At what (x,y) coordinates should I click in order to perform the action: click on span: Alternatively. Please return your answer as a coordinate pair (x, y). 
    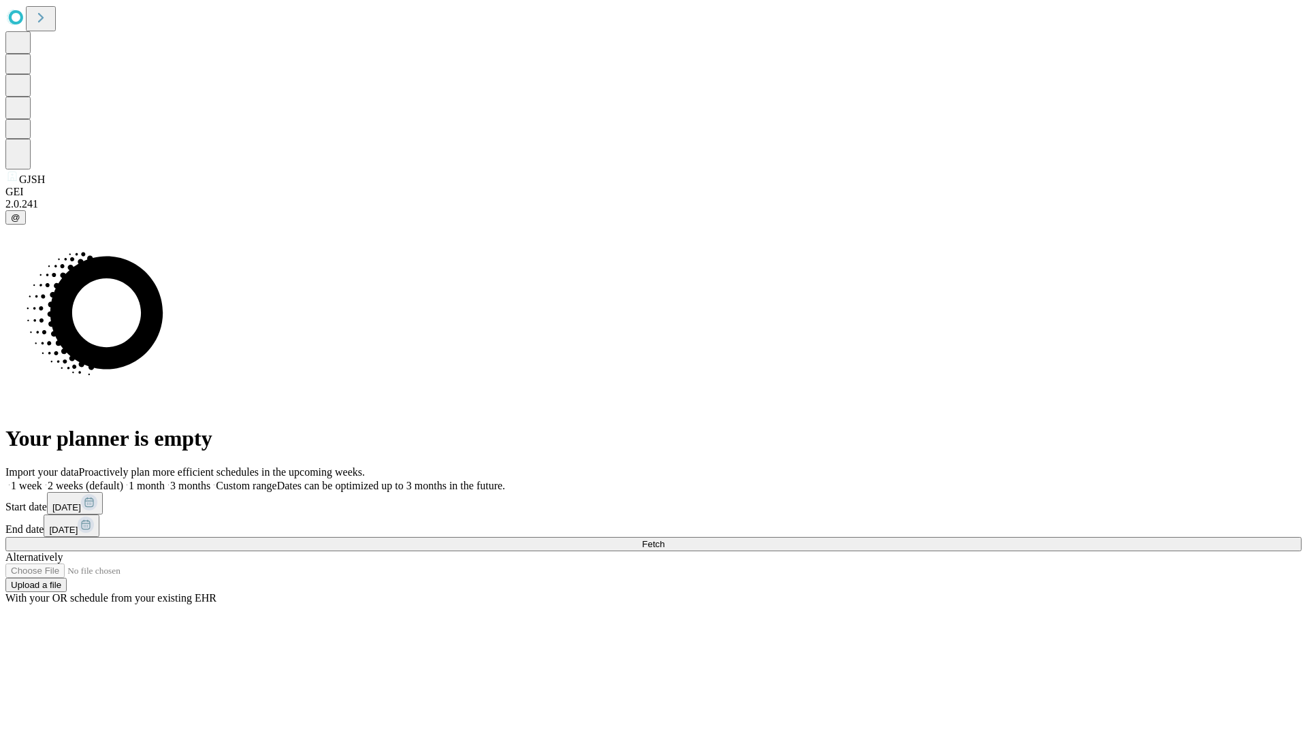
    Looking at the image, I should click on (34, 557).